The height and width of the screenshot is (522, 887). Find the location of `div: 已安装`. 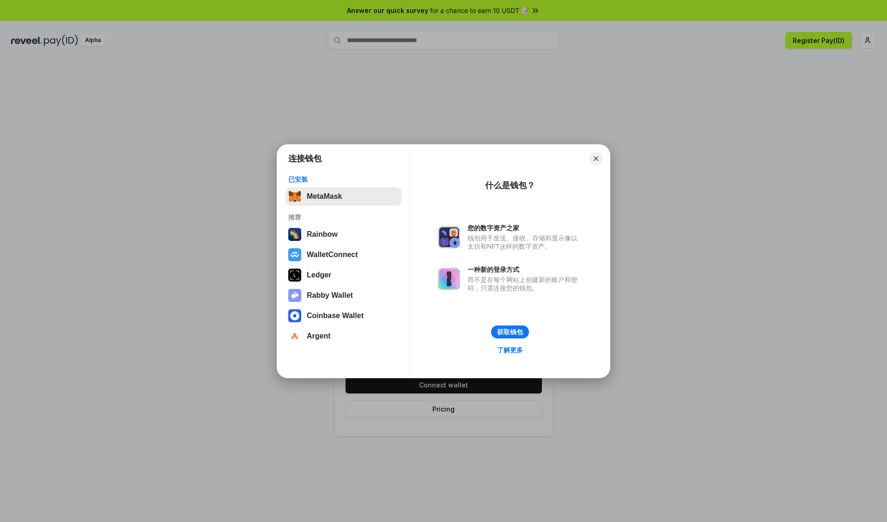

div: 已安装 is located at coordinates (343, 179).